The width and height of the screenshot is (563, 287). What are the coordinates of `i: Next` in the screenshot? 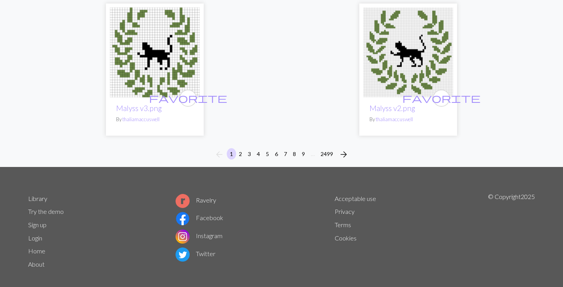 It's located at (344, 155).